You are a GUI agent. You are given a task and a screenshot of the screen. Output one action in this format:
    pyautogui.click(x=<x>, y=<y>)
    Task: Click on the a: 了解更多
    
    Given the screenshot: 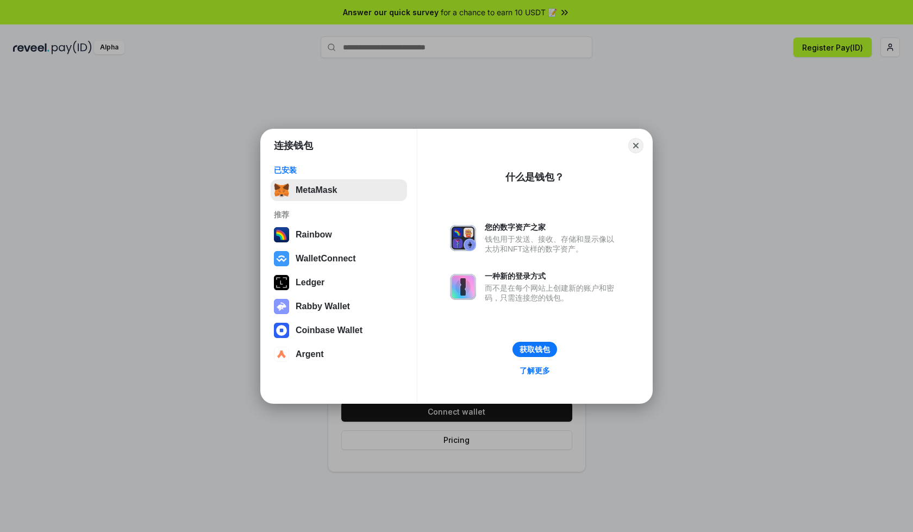 What is the action you would take?
    pyautogui.click(x=535, y=371)
    